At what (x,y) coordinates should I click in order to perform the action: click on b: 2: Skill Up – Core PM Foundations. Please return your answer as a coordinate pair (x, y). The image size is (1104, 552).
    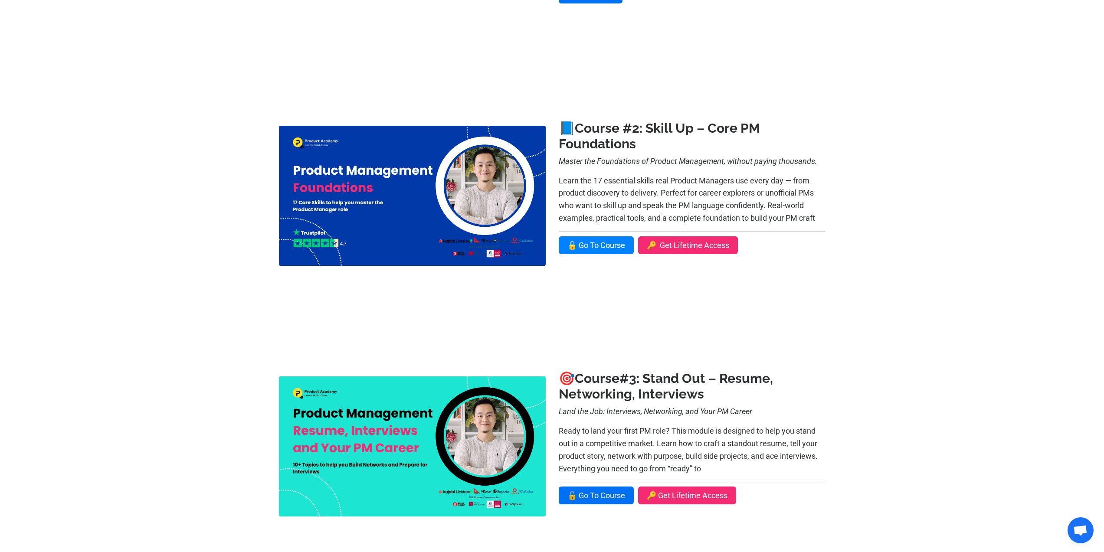
    Looking at the image, I should click on (659, 136).